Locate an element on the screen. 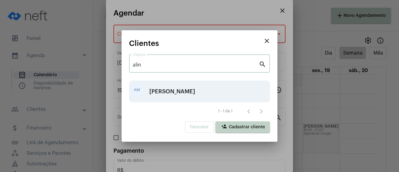 The height and width of the screenshot is (172, 399). input: Pesquisar cliente is located at coordinates (196, 65).